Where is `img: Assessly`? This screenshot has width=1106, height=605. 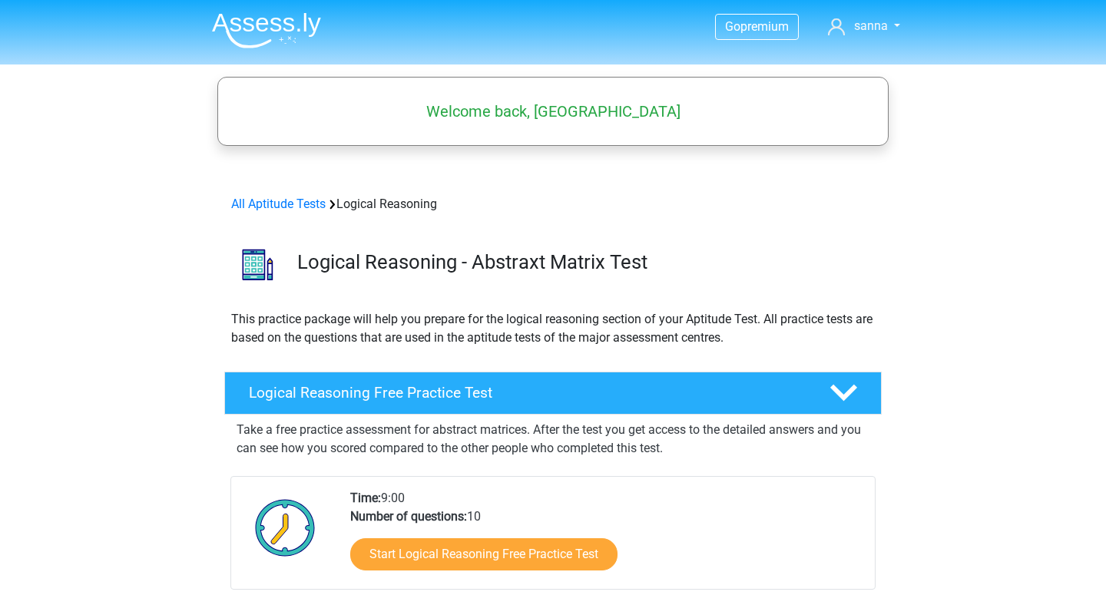
img: Assessly is located at coordinates (267, 30).